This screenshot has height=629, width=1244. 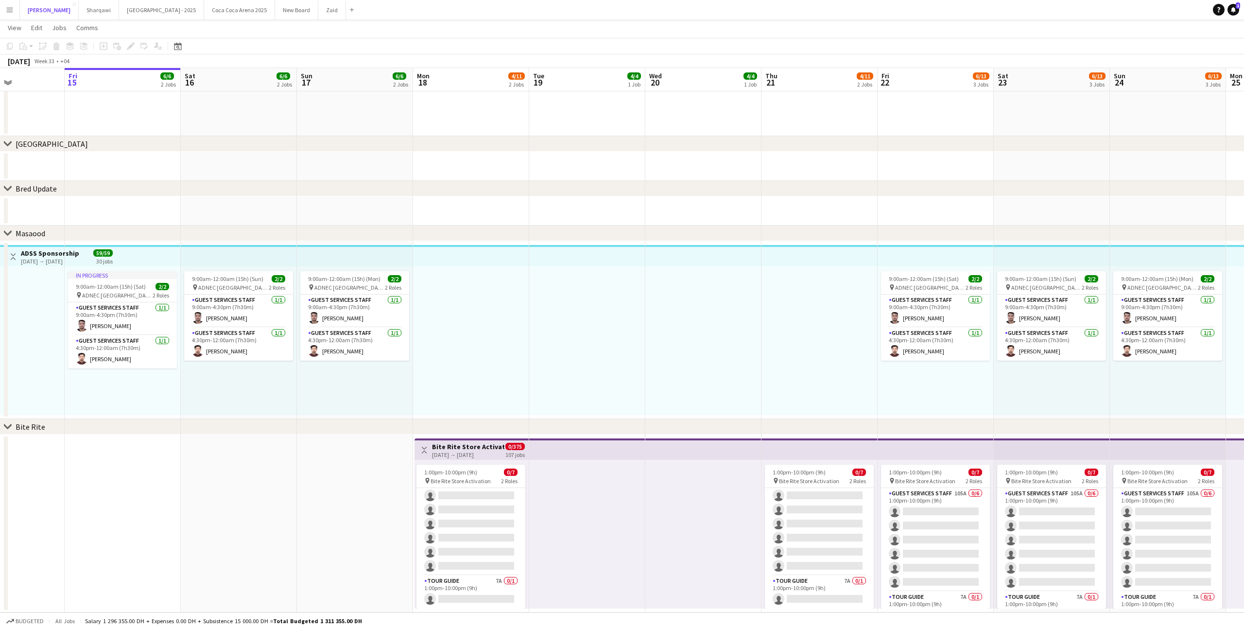 I want to click on span: 59/59, so click(x=103, y=253).